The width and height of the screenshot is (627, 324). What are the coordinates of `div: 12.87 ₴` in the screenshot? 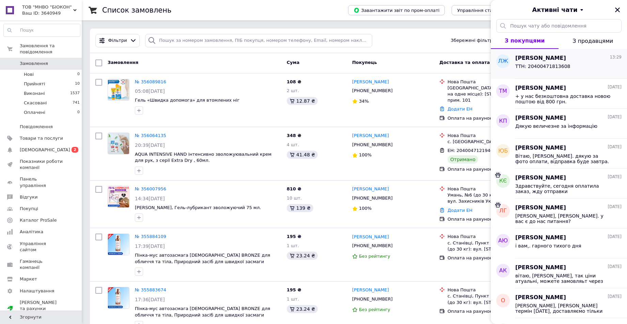 It's located at (302, 101).